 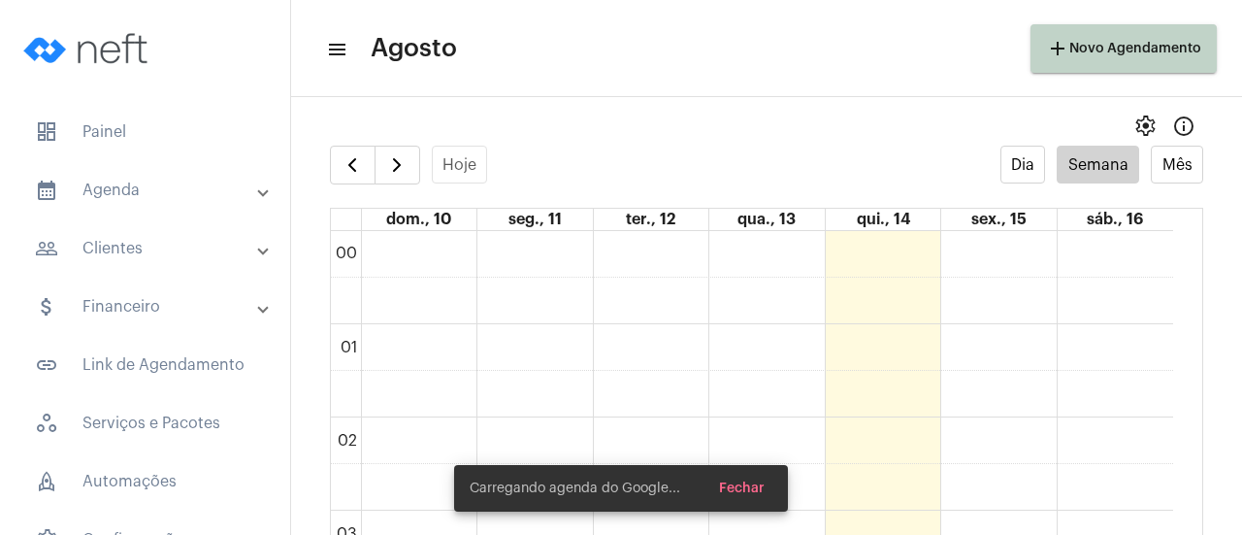 I want to click on mat-expansion-panel-header: sidenav iconFinanceiro, so click(x=150, y=307).